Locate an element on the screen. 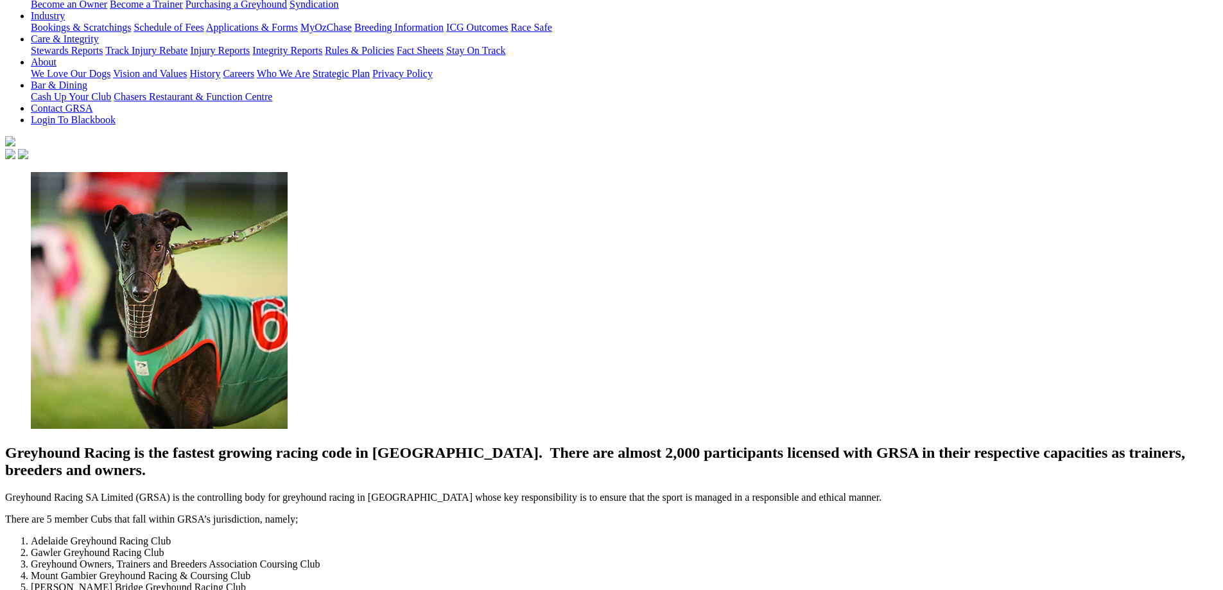  a: Applications & Forms is located at coordinates (252, 27).